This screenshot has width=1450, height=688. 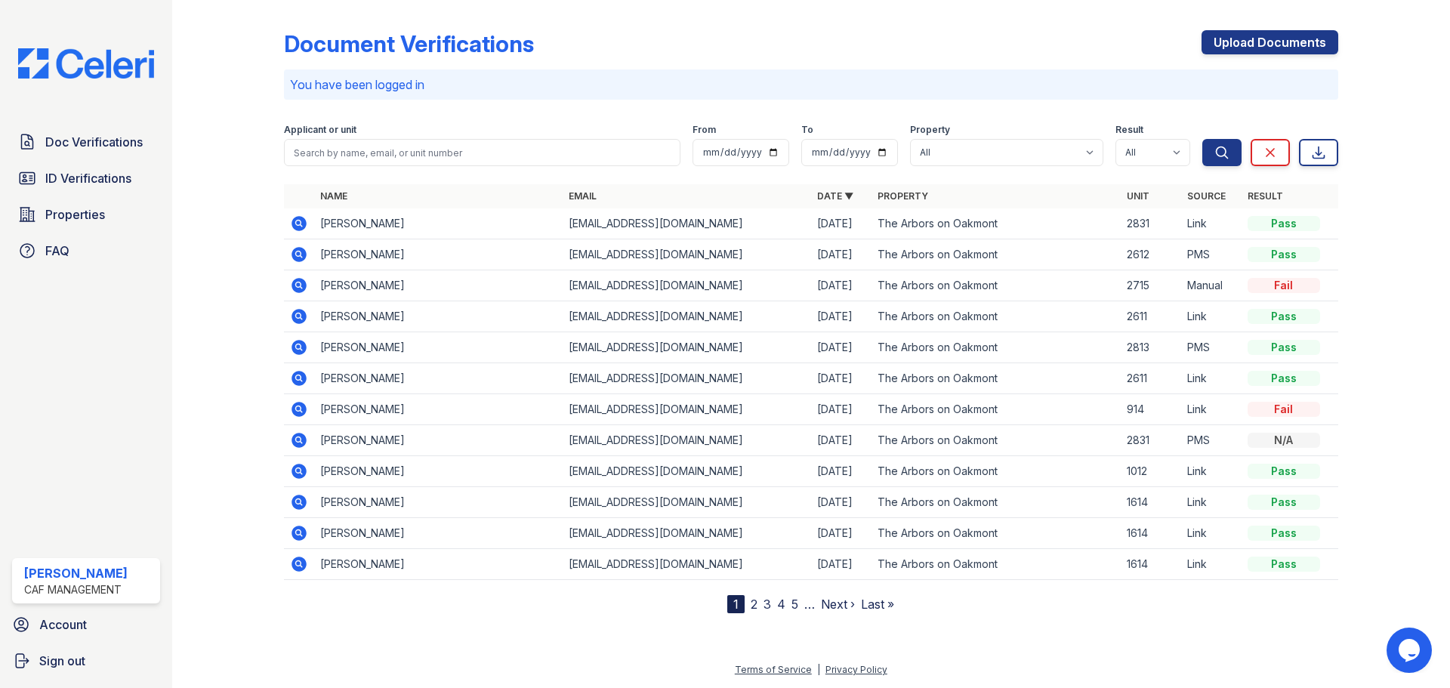 What do you see at coordinates (1206, 196) in the screenshot?
I see `a: Source` at bounding box center [1206, 196].